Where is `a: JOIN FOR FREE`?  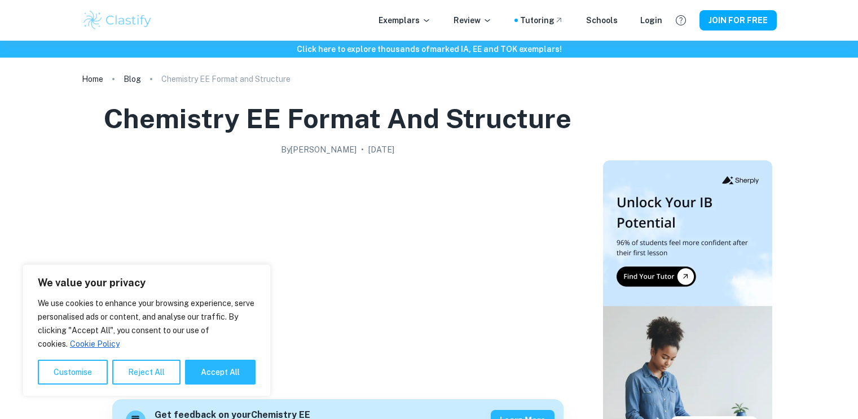
a: JOIN FOR FREE is located at coordinates (738, 20).